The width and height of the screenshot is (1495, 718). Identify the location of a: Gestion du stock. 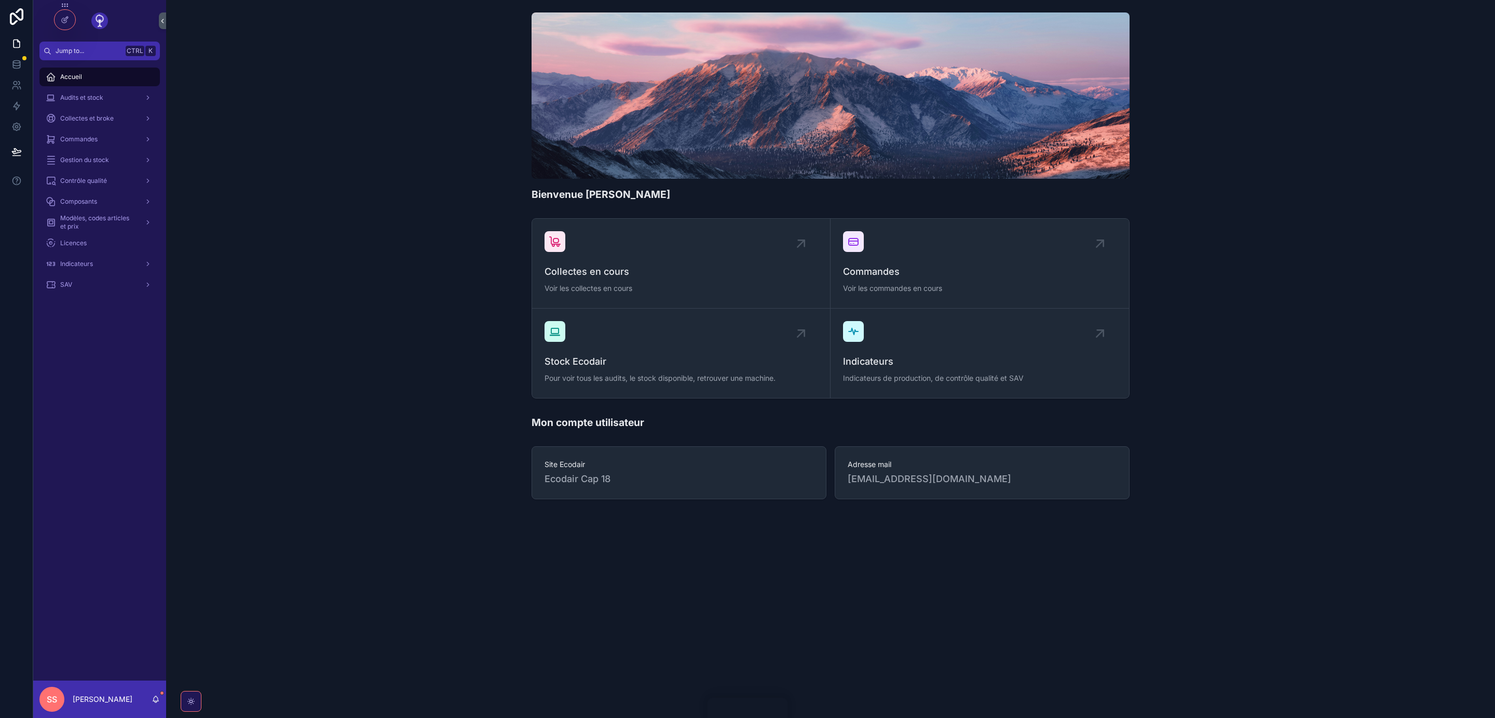
(100, 160).